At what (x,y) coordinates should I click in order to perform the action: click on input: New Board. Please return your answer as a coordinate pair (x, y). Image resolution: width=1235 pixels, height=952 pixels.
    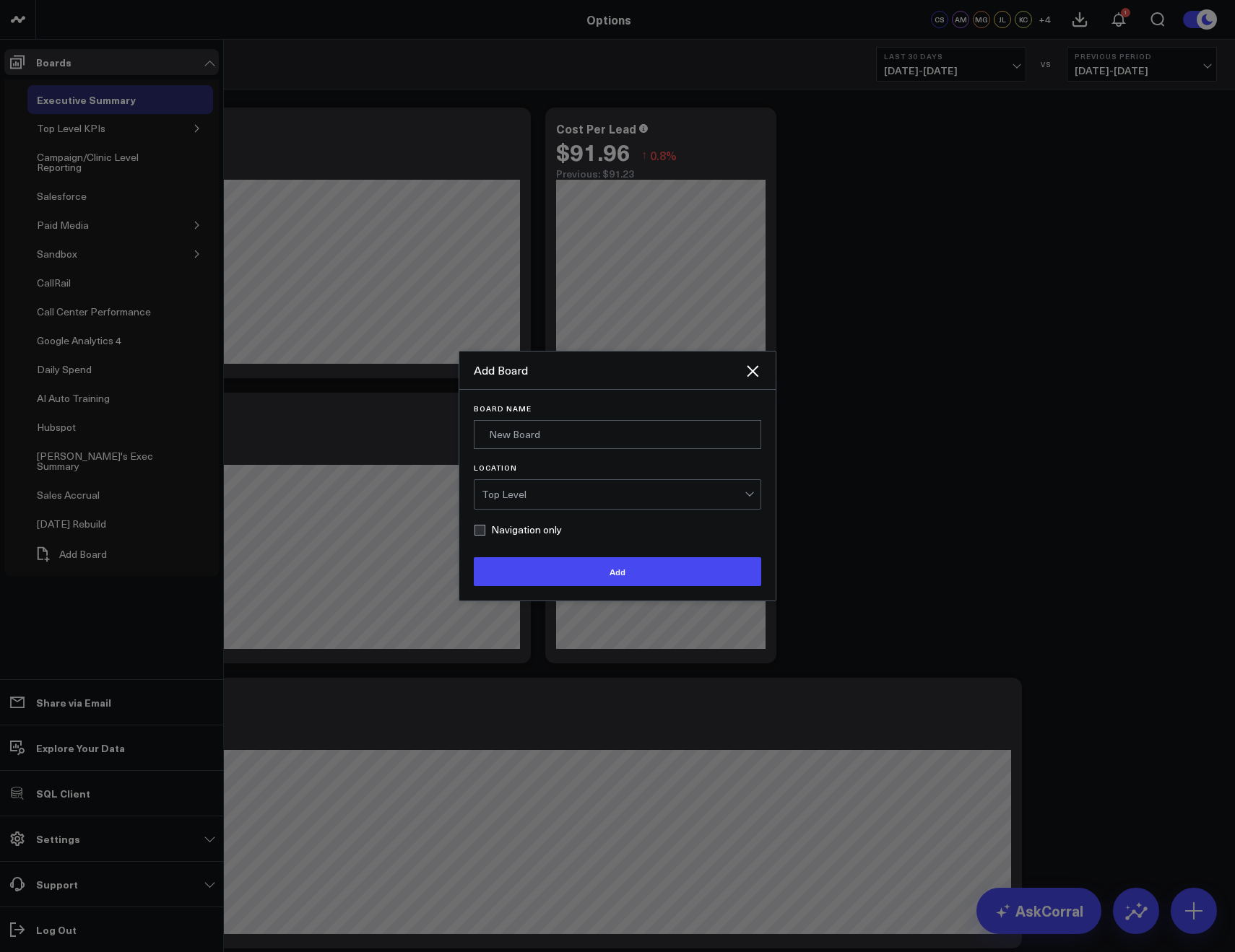
    Looking at the image, I should click on (618, 434).